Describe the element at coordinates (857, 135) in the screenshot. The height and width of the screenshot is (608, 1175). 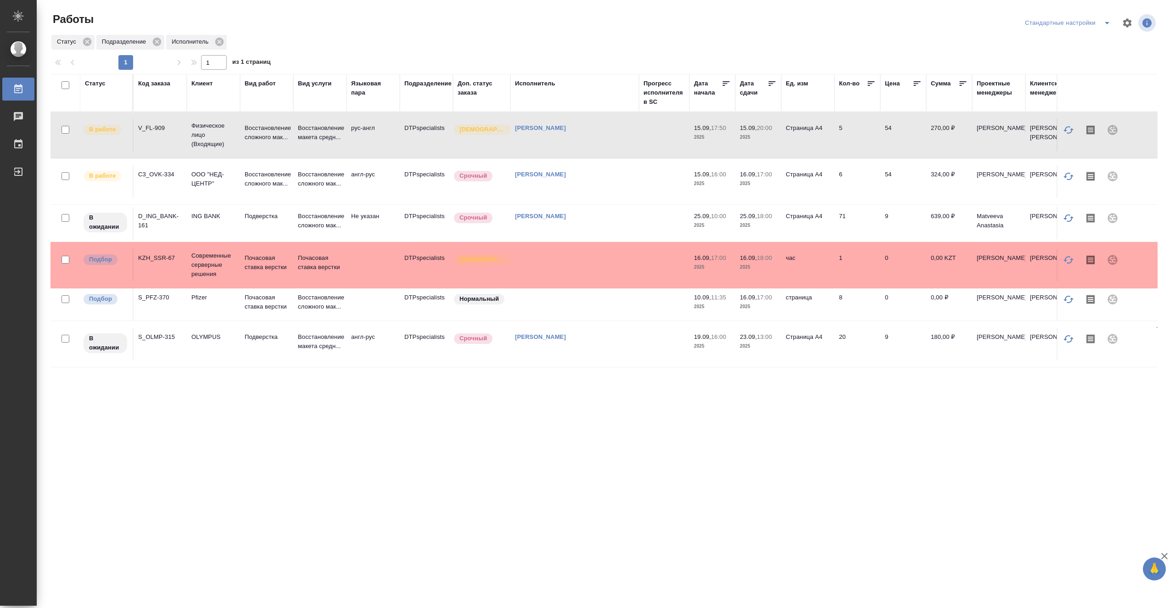
I see `td: 5` at that location.